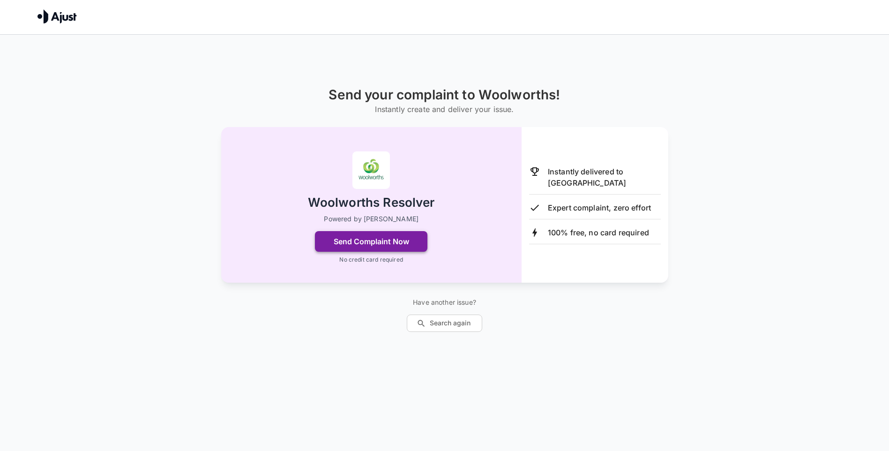 This screenshot has height=451, width=889. I want to click on button: Send Complaint Now, so click(371, 241).